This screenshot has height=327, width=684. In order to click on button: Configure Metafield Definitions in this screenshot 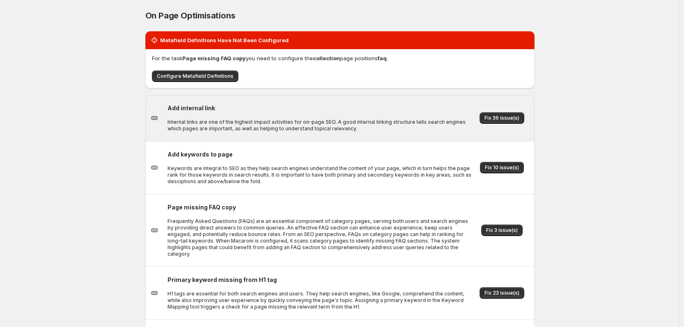, I will do `click(195, 76)`.